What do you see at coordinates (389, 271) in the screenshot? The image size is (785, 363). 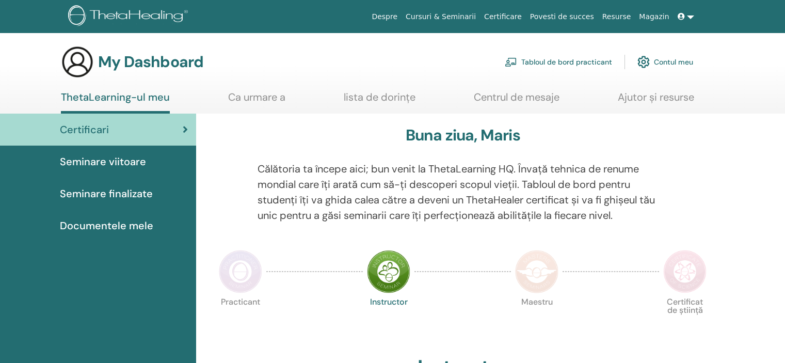 I see `img: Instructor` at bounding box center [389, 271].